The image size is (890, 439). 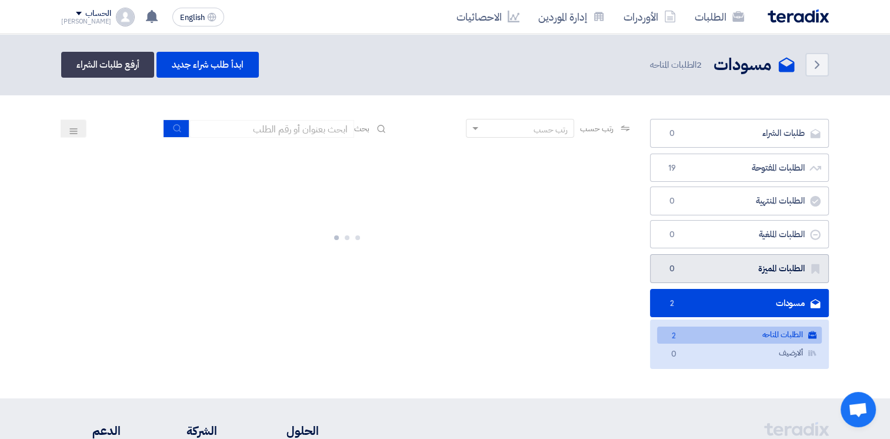 What do you see at coordinates (739, 303) in the screenshot?
I see `a: مسودات2` at bounding box center [739, 303].